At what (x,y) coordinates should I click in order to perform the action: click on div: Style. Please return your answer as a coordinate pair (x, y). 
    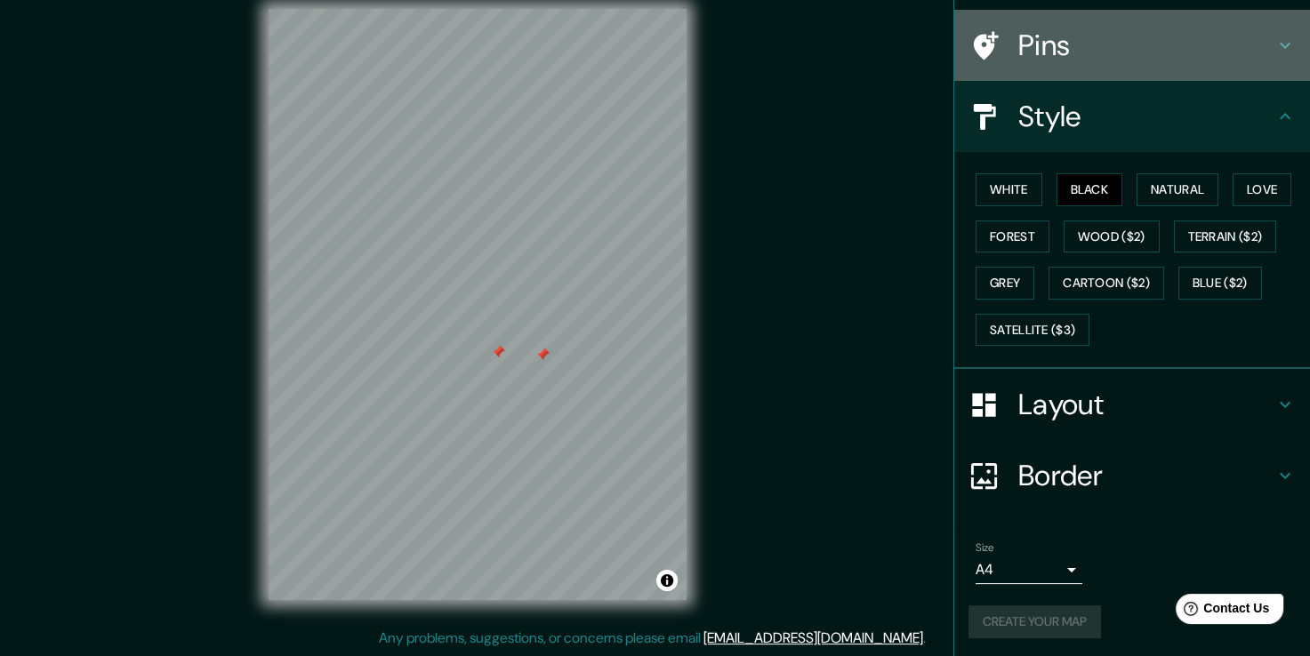
    Looking at the image, I should click on (1132, 116).